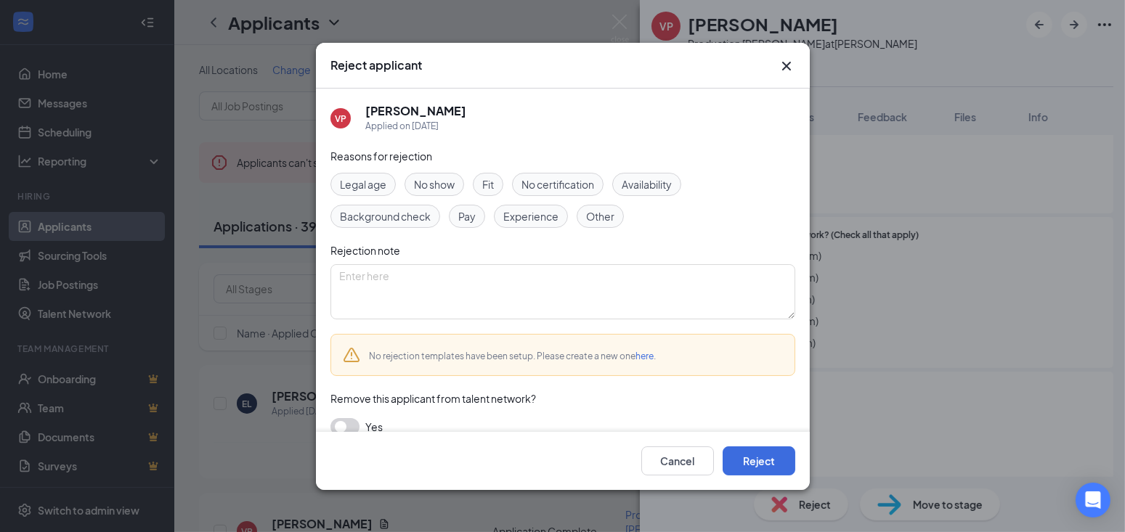 This screenshot has width=1125, height=532. What do you see at coordinates (512, 356) in the screenshot?
I see `span: No rejection templates have been setup. Please create a new one .` at bounding box center [512, 356].